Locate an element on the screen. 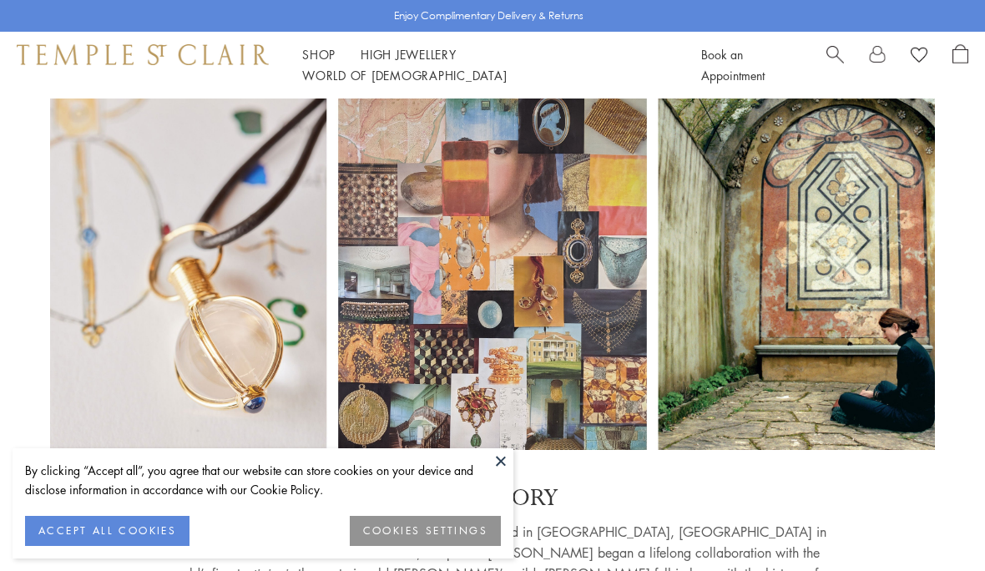 The image size is (985, 571). button: ACCEPT ALL COOKIES is located at coordinates (107, 531).